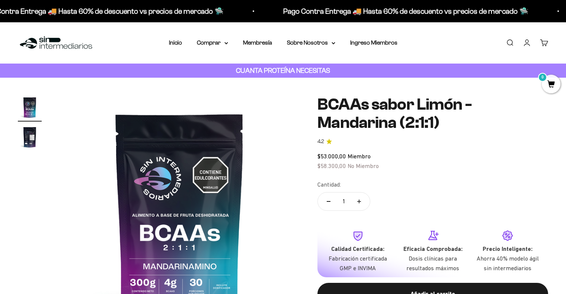 The image size is (566, 294). What do you see at coordinates (331, 166) in the screenshot?
I see `span: $58.300,00` at bounding box center [331, 166].